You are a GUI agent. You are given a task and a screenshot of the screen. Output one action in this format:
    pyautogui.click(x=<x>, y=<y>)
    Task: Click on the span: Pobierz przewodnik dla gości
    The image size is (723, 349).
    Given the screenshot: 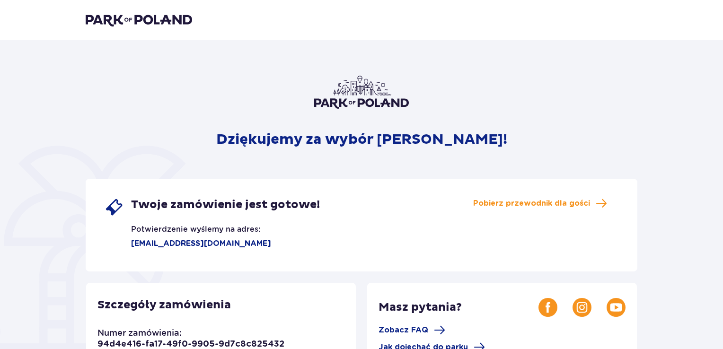 What is the action you would take?
    pyautogui.click(x=532, y=204)
    